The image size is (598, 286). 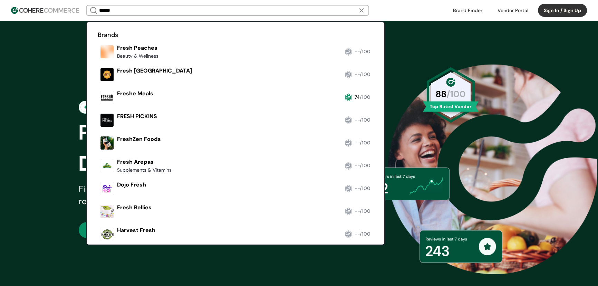 I want to click on div: #RetailTransparency, so click(x=108, y=107).